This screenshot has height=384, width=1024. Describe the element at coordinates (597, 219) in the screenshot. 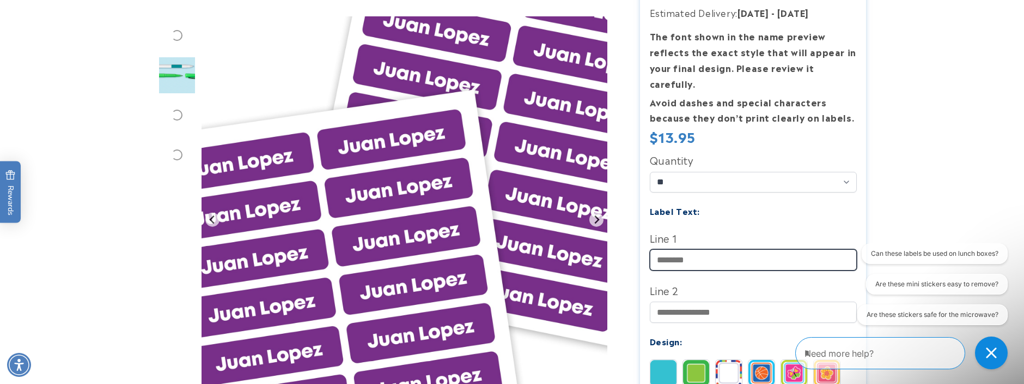

I see `button: Next slide` at that location.